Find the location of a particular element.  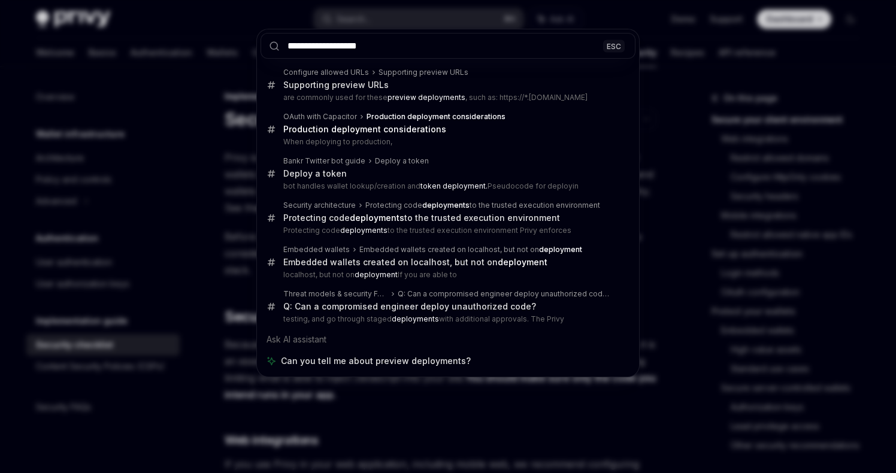

span: Can you tell me about preview deployments? is located at coordinates (376, 361).